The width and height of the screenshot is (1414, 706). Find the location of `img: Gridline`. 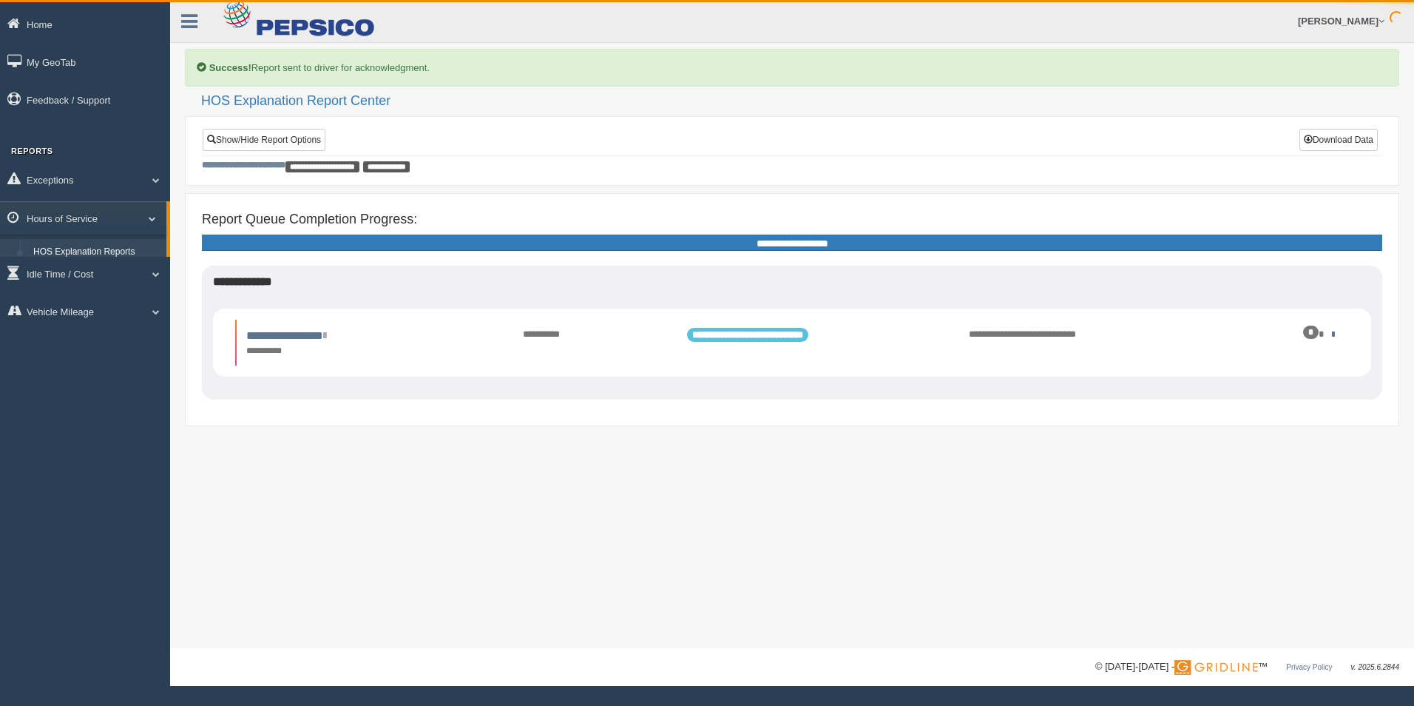

img: Gridline is located at coordinates (1216, 667).